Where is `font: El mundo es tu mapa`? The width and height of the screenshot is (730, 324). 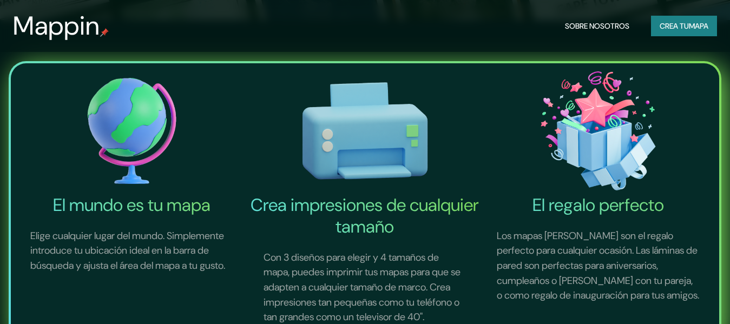
font: El mundo es tu mapa is located at coordinates (131, 205).